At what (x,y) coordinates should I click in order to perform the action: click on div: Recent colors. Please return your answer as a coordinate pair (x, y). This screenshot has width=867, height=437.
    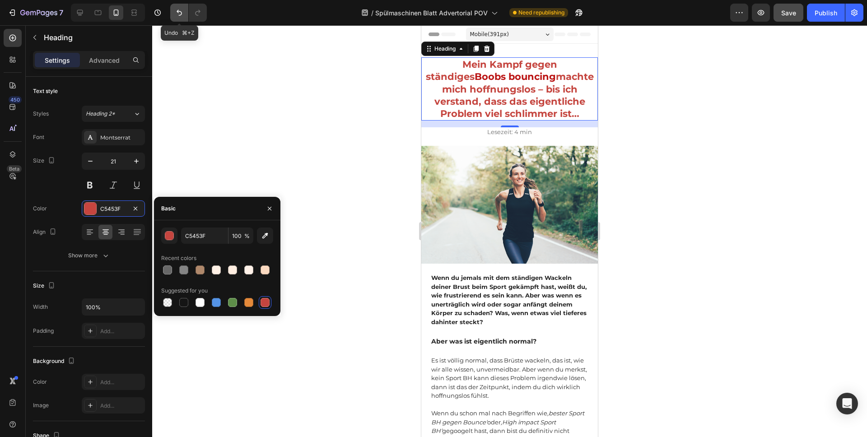
    Looking at the image, I should click on (179, 258).